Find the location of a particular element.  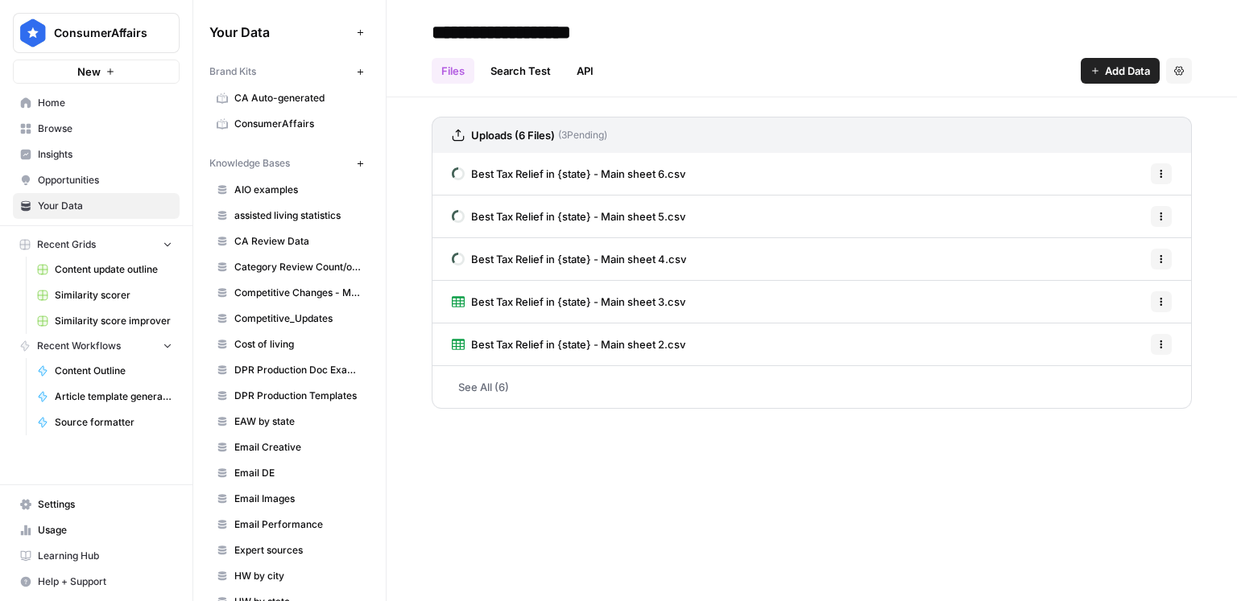

a: Opportunities is located at coordinates (96, 180).